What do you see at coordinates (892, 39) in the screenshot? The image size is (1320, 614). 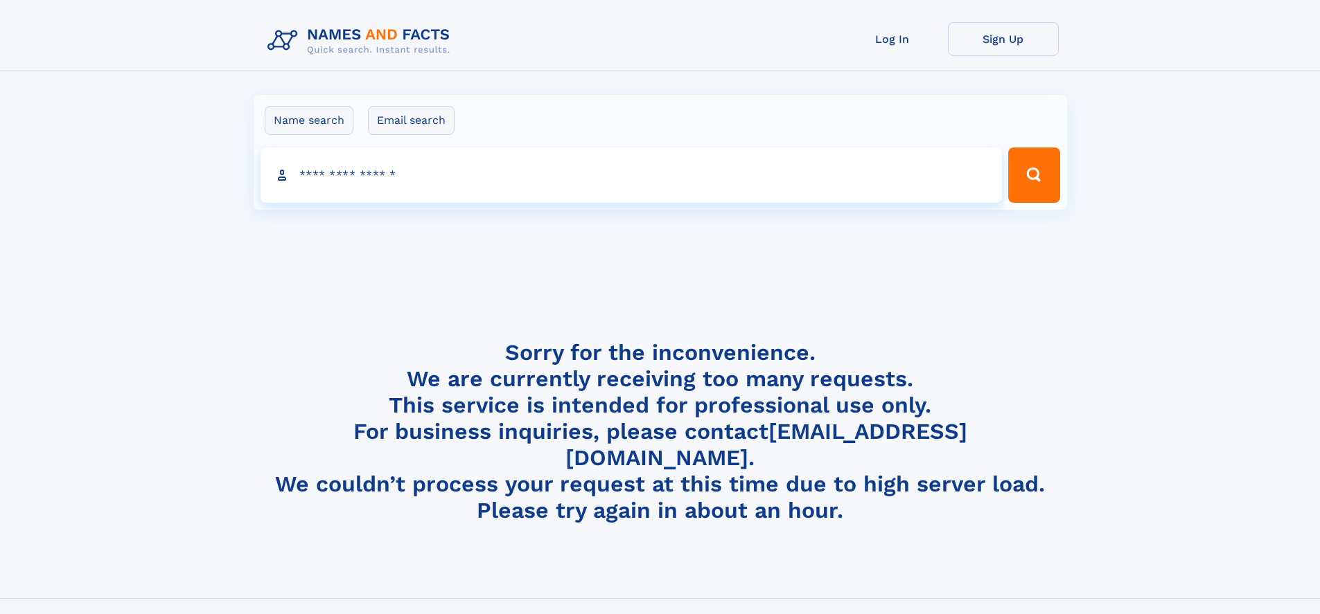 I see `a: Log In` at bounding box center [892, 39].